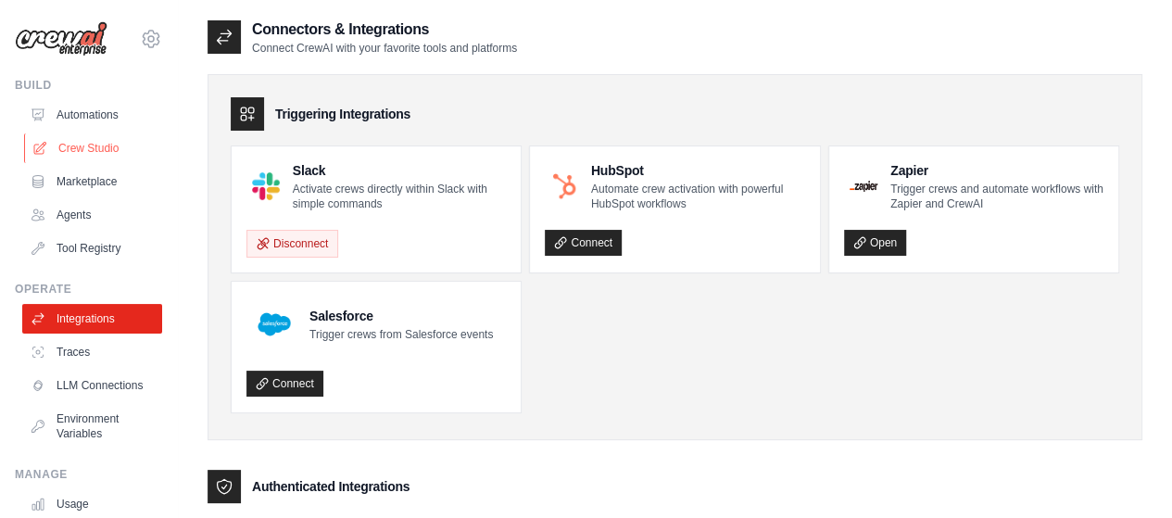 The height and width of the screenshot is (518, 1172). I want to click on p: Trigger crews and automate workflows with Zapier and CrewAI, so click(997, 196).